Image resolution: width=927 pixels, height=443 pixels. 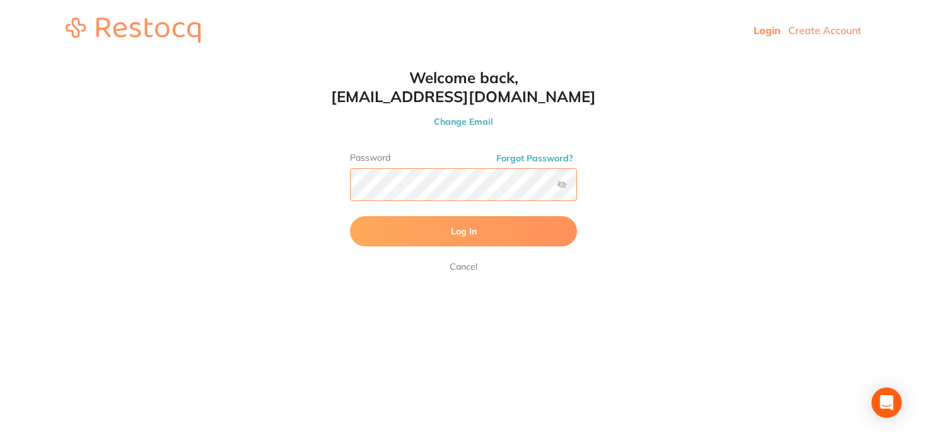 What do you see at coordinates (133, 30) in the screenshot?
I see `img: restocq_logo.svg` at bounding box center [133, 30].